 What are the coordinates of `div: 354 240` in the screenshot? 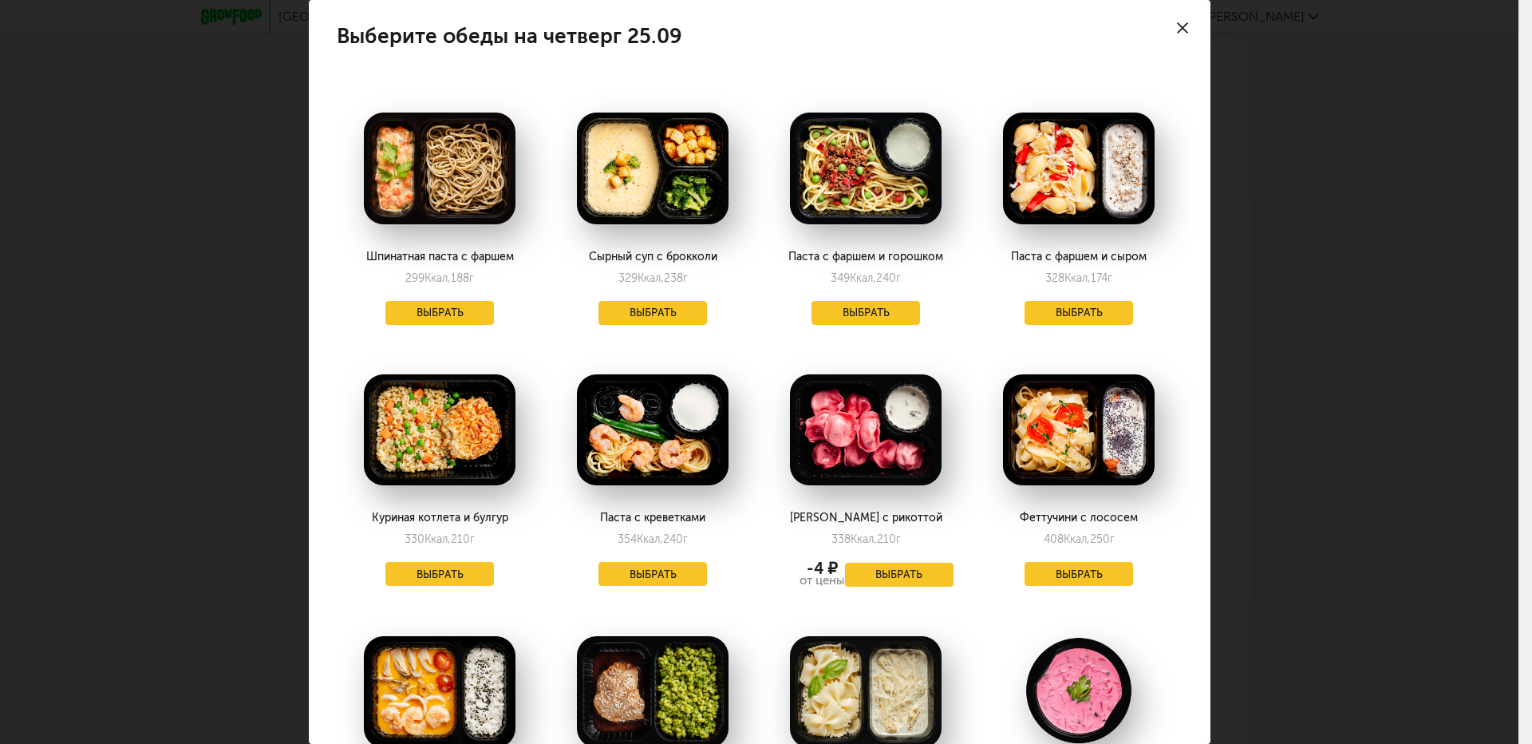 It's located at (653, 539).